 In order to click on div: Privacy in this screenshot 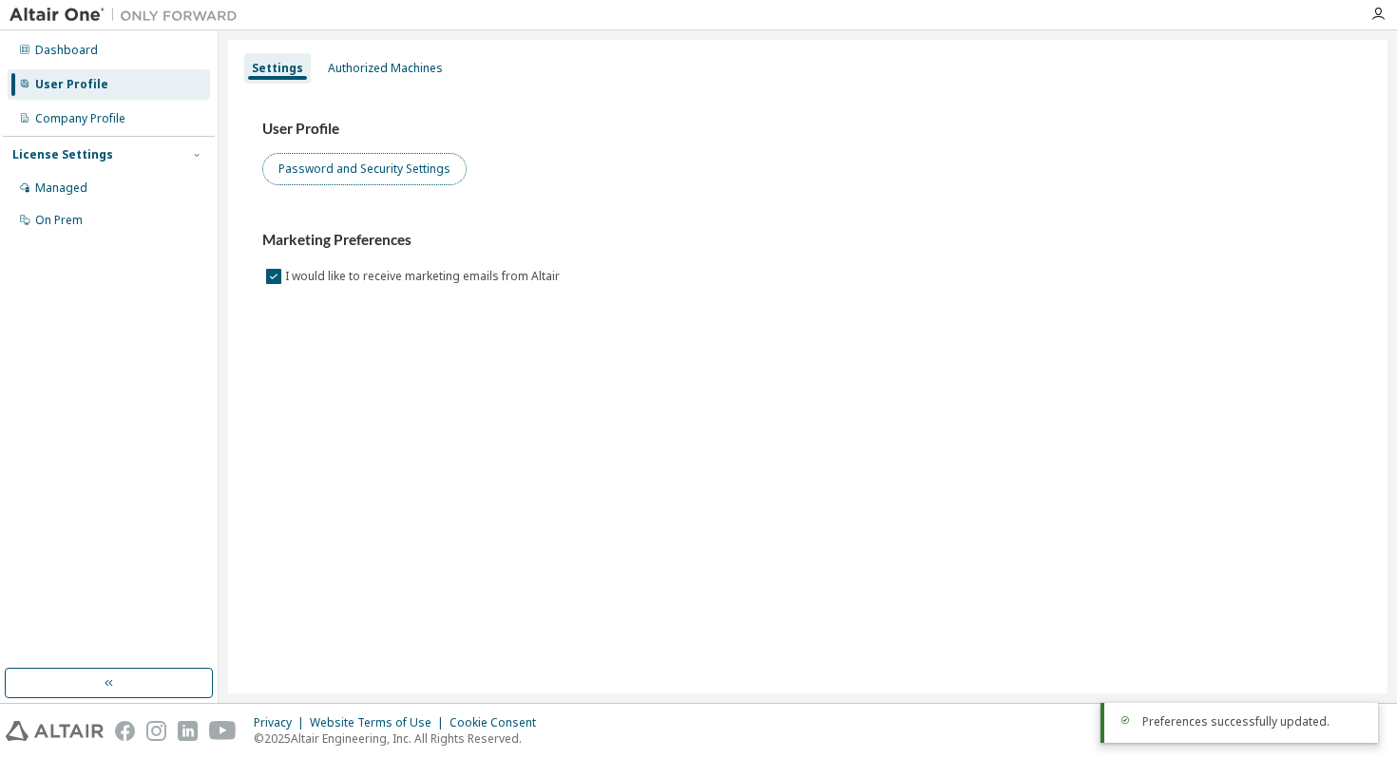, I will do `click(281, 723)`.